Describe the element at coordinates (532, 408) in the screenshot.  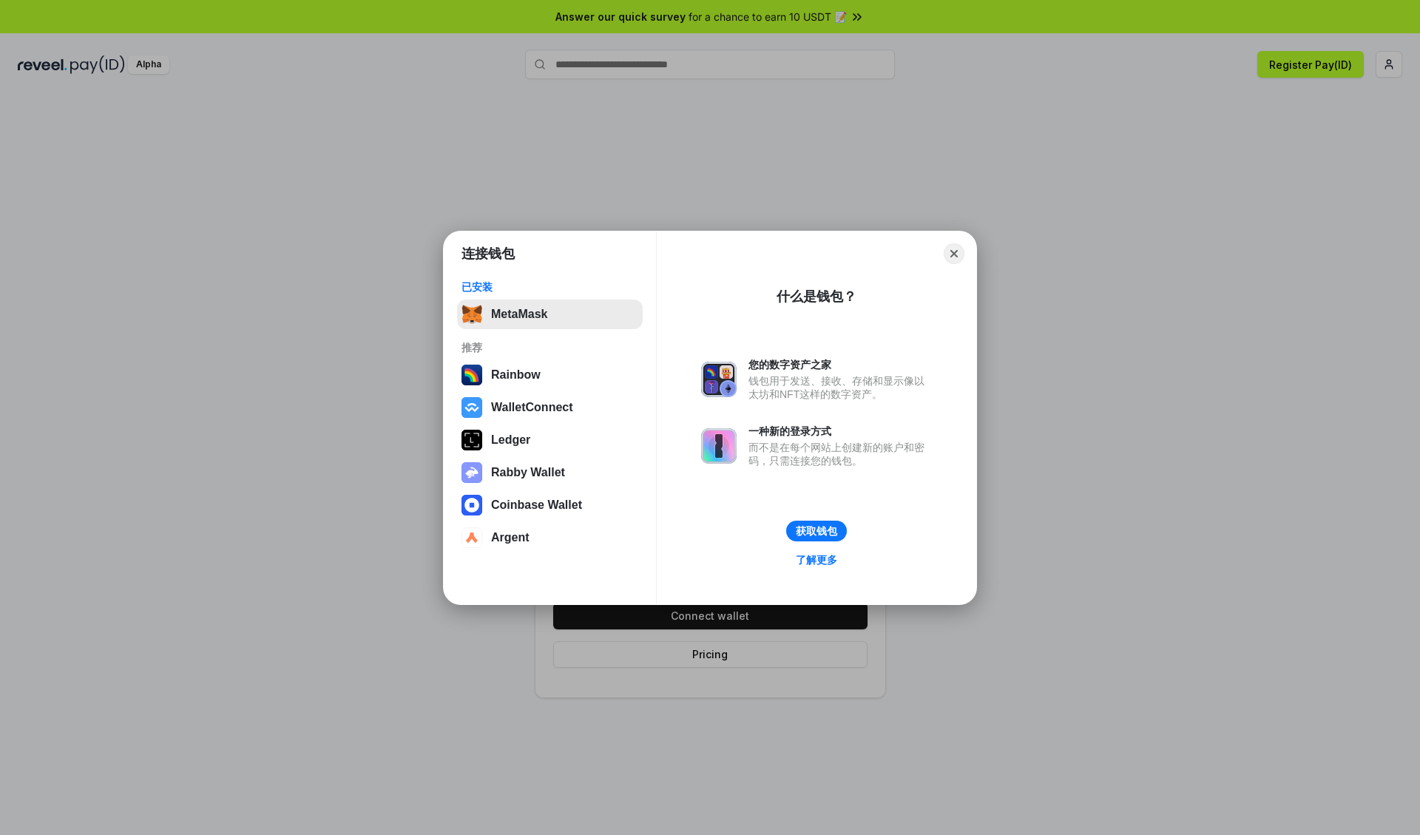
I see `div: WalletConnect` at that location.